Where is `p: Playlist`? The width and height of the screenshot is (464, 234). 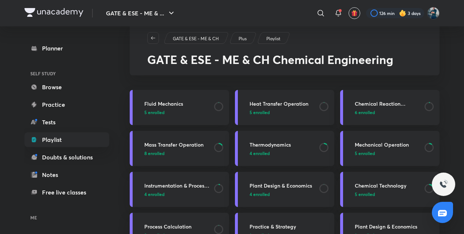 p: Playlist is located at coordinates (273, 39).